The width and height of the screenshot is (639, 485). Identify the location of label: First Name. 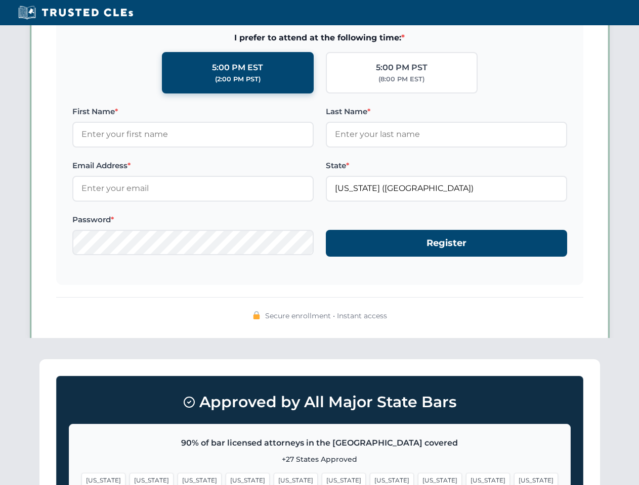
(193, 112).